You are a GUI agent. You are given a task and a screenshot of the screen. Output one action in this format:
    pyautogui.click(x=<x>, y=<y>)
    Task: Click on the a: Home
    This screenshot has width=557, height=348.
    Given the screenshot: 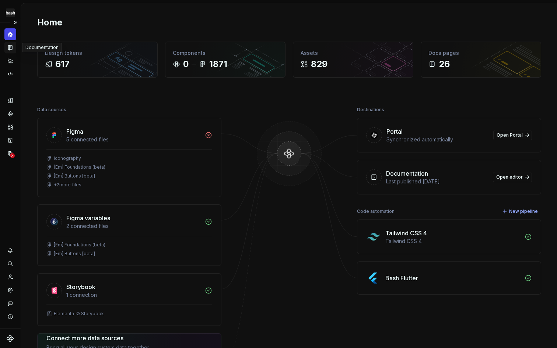 What is the action you would take?
    pyautogui.click(x=10, y=34)
    